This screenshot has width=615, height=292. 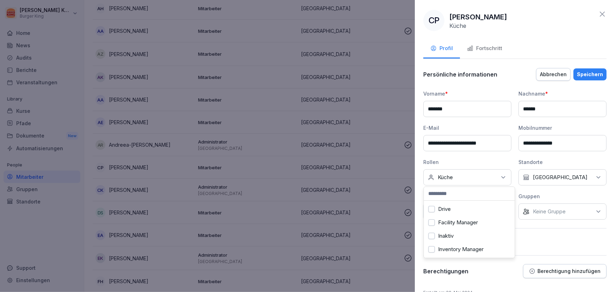 I want to click on div: Nachname, so click(x=563, y=93).